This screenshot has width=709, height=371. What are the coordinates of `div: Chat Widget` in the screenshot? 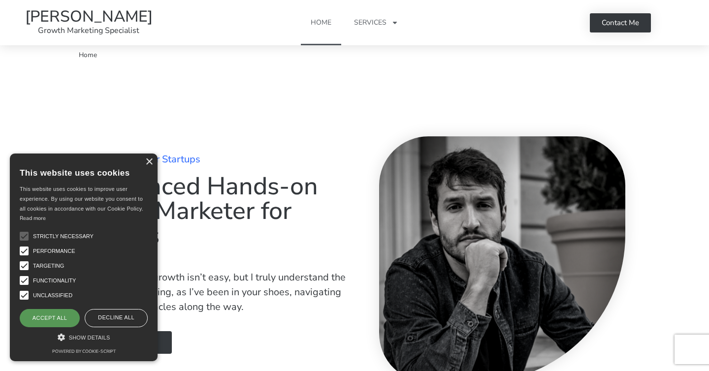 It's located at (624, 318).